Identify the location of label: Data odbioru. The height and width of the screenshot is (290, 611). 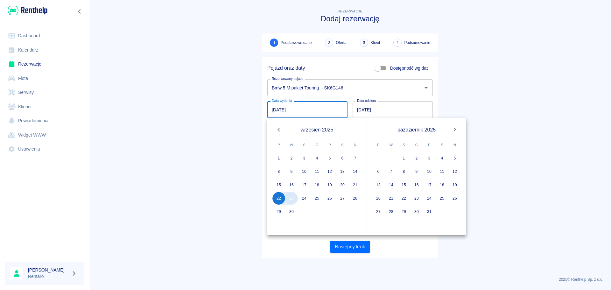
(366, 101).